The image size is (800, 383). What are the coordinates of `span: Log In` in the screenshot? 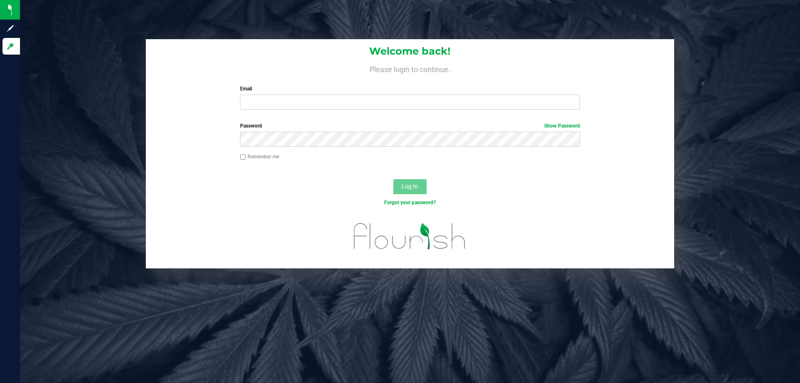 It's located at (410, 186).